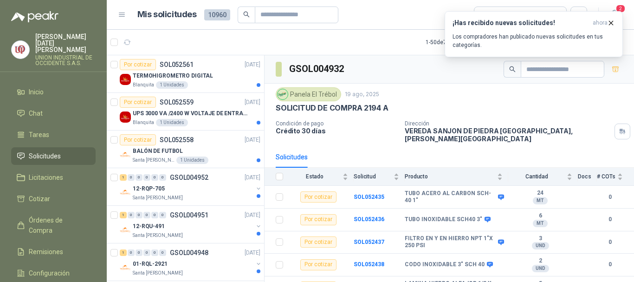 The image size is (634, 282). I want to click on span: 10960, so click(217, 15).